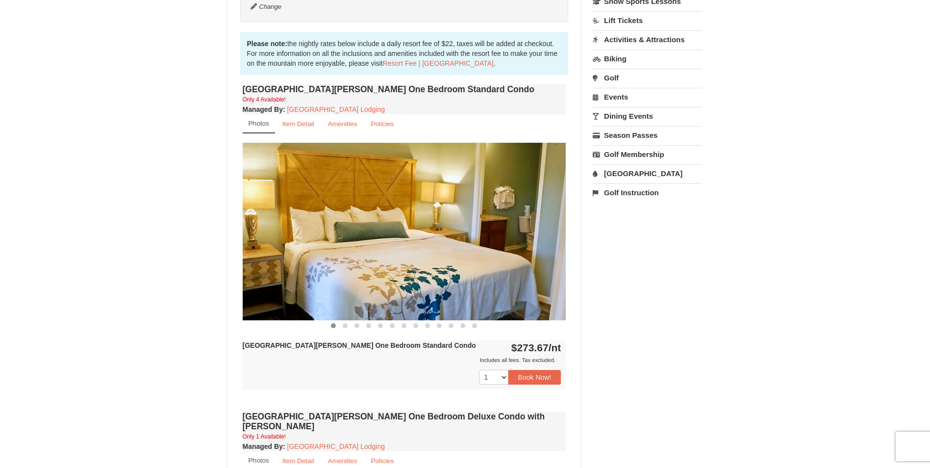 Image resolution: width=930 pixels, height=468 pixels. What do you see at coordinates (647, 39) in the screenshot?
I see `a: Activities & Attractions` at bounding box center [647, 39].